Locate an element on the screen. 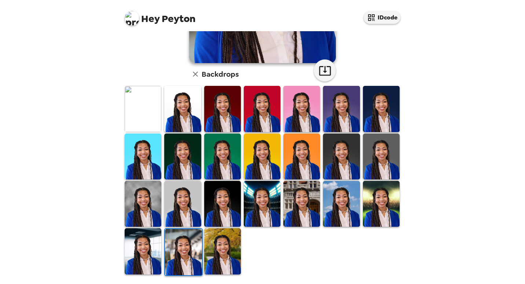 This screenshot has height=284, width=525. button: IDcode is located at coordinates (382, 17).